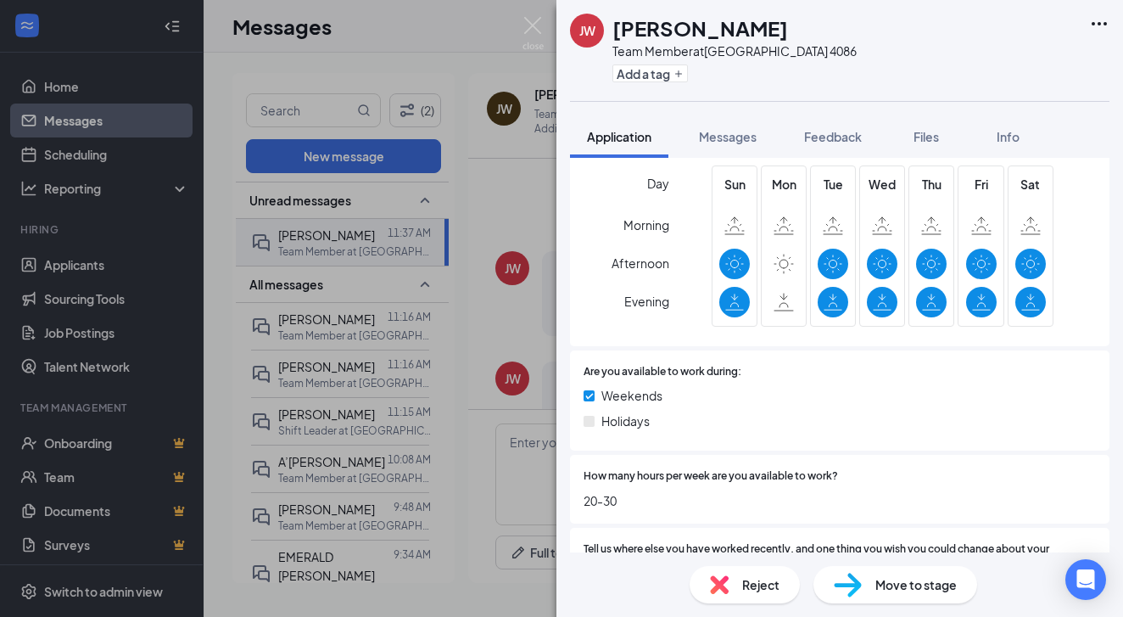 The width and height of the screenshot is (1123, 617). I want to click on span: Sun, so click(735, 184).